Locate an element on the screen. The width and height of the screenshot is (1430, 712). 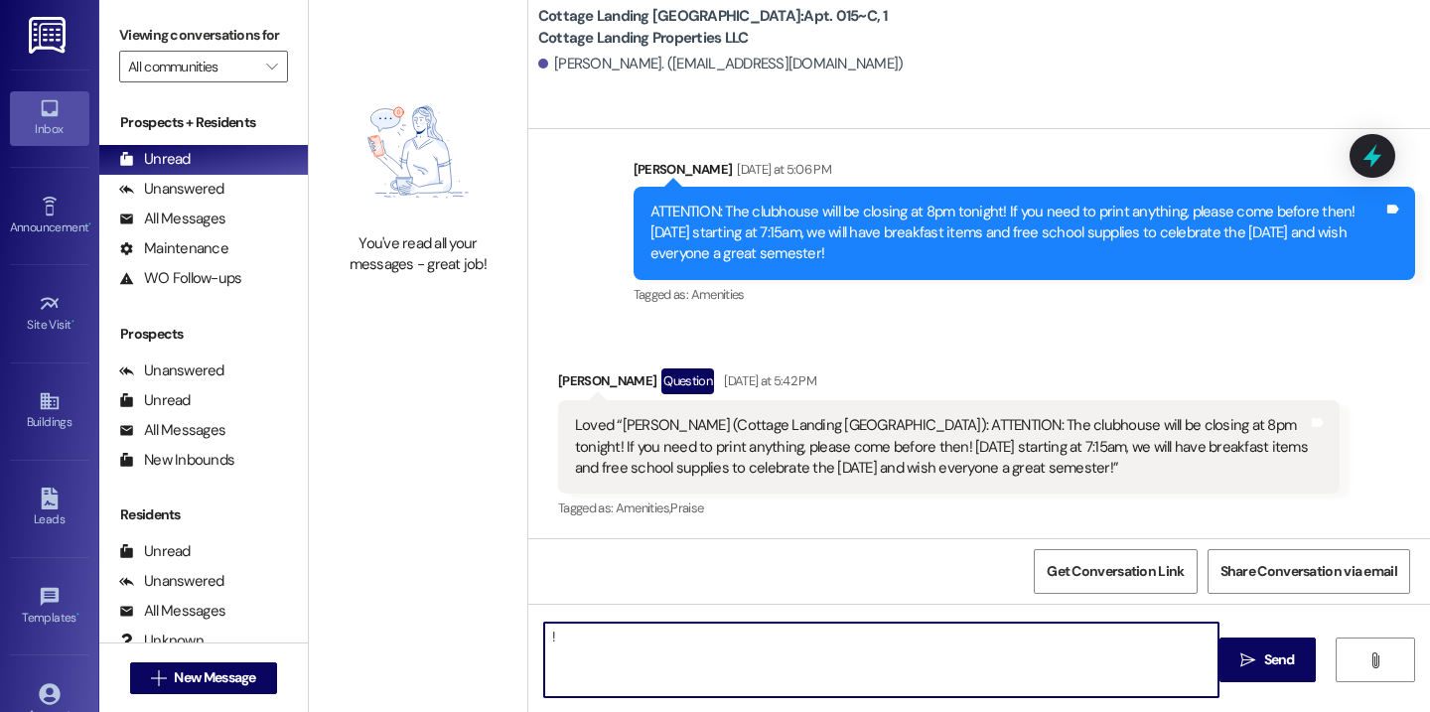
button: Send is located at coordinates (1267, 659).